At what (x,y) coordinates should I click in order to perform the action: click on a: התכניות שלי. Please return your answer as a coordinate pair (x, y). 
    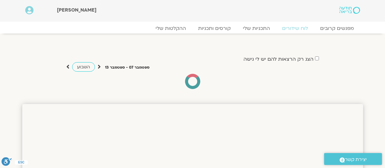
    Looking at the image, I should click on (256, 28).